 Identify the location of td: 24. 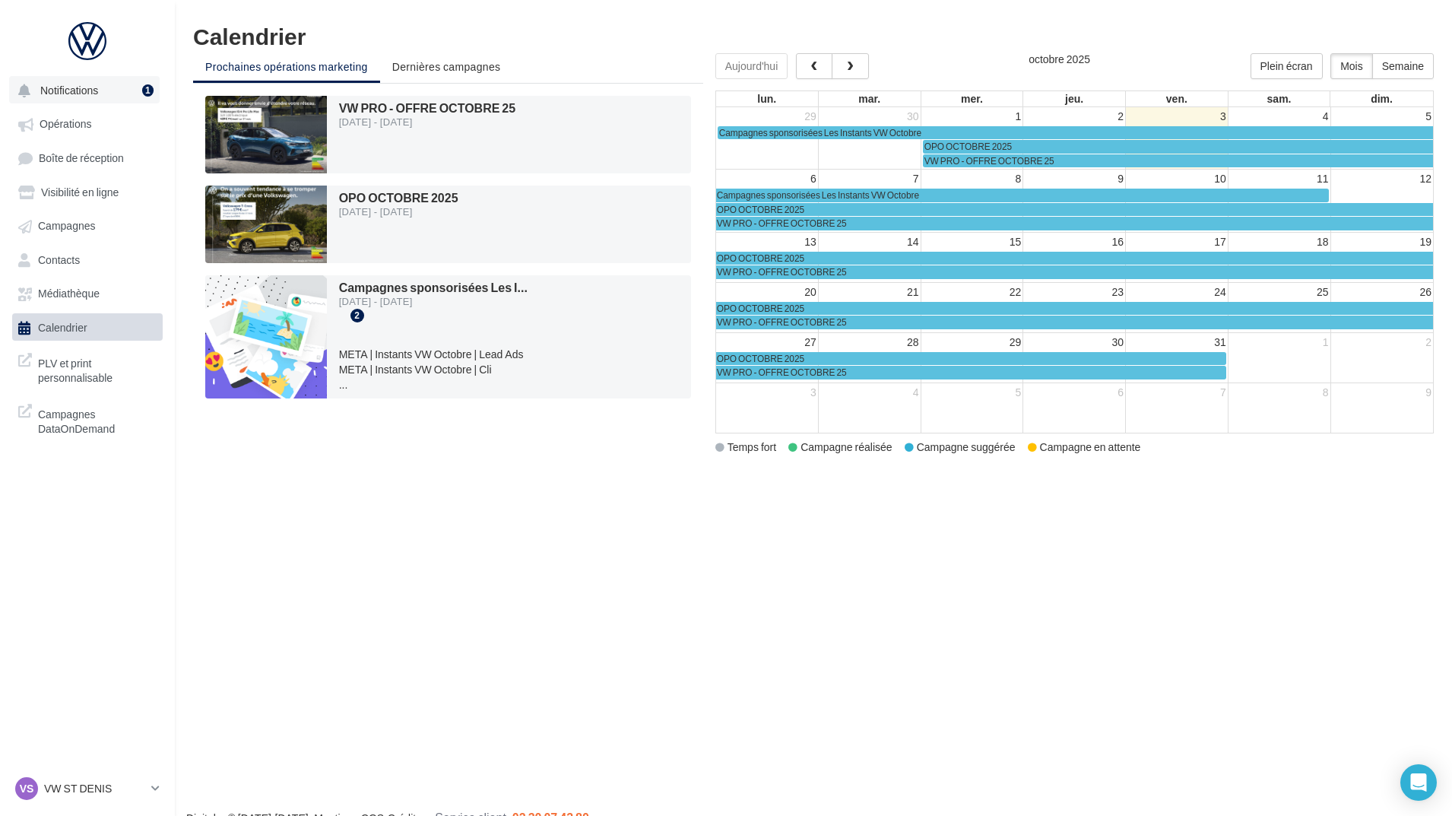
(1177, 291).